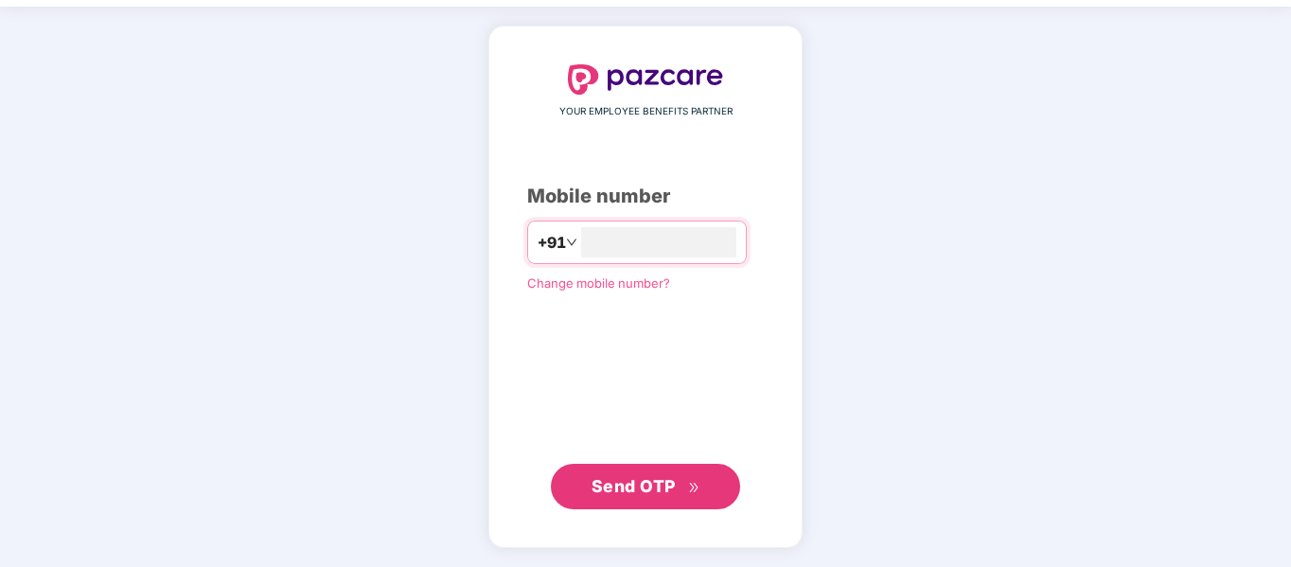  Describe the element at coordinates (598, 283) in the screenshot. I see `a: Change mobile number?` at that location.